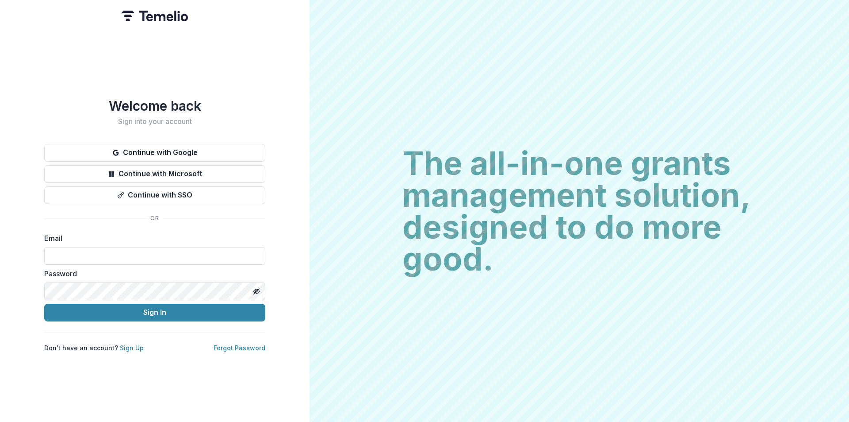  What do you see at coordinates (155, 106) in the screenshot?
I see `h1: Welcome back` at bounding box center [155, 106].